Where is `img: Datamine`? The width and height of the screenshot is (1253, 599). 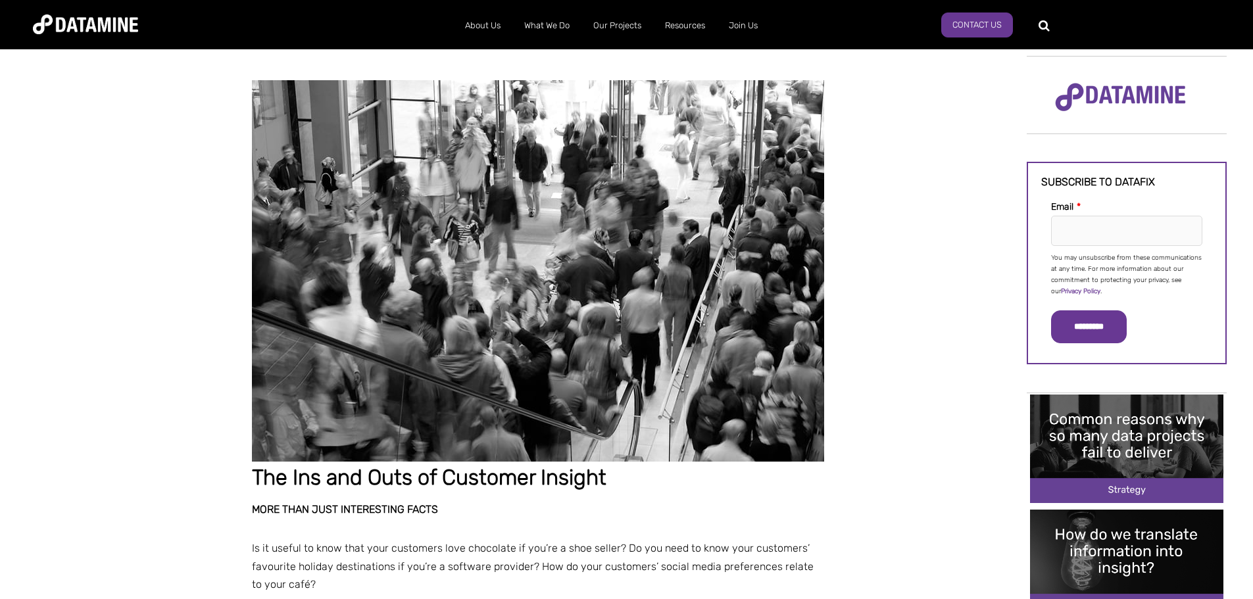
img: Datamine is located at coordinates (86, 24).